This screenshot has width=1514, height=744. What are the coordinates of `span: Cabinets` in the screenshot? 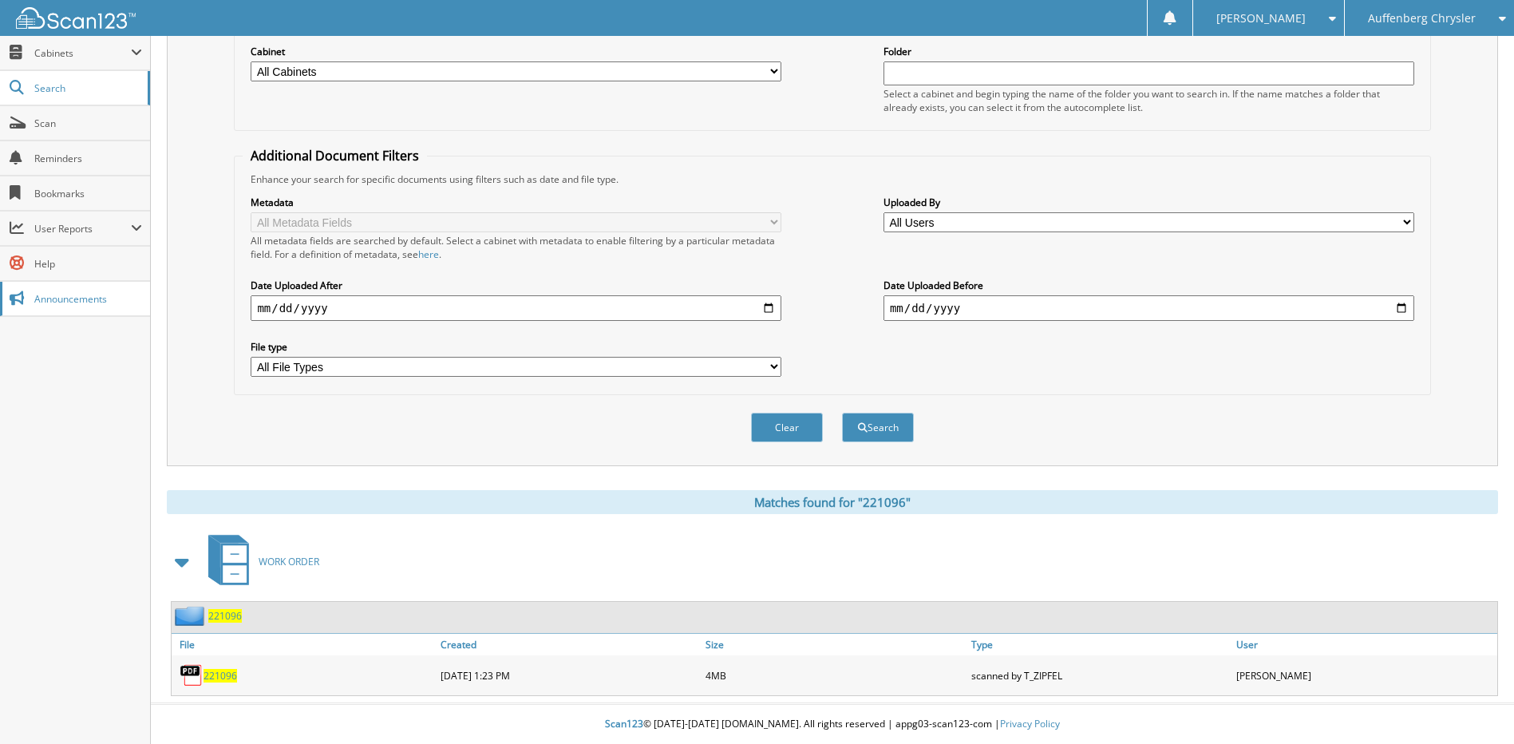 It's located at (82, 53).